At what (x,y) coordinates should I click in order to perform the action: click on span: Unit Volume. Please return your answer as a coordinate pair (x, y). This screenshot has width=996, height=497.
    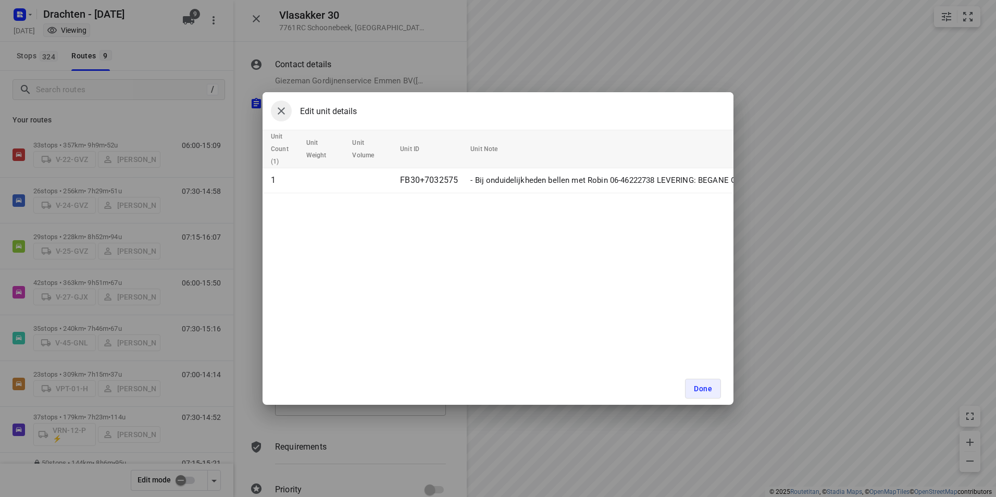
    Looking at the image, I should click on (370, 149).